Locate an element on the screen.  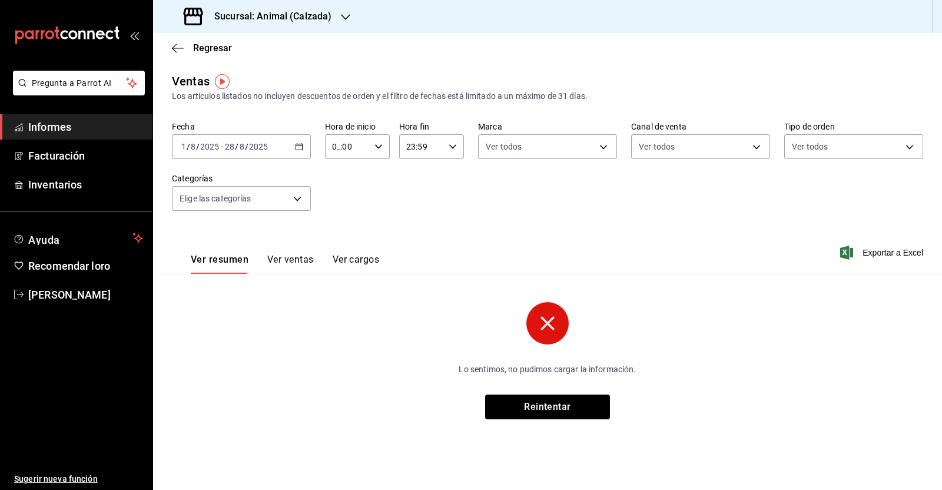
font: Hora fin is located at coordinates (414, 127).